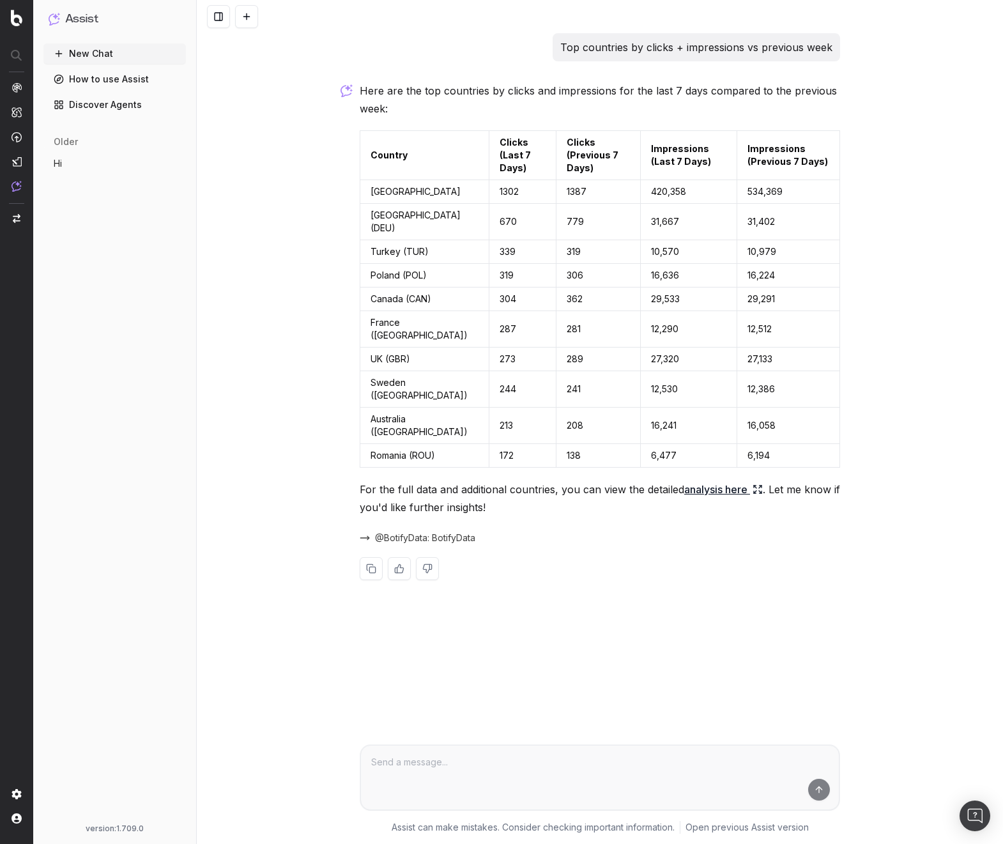  What do you see at coordinates (82, 19) in the screenshot?
I see `h1: Assist` at bounding box center [82, 19].